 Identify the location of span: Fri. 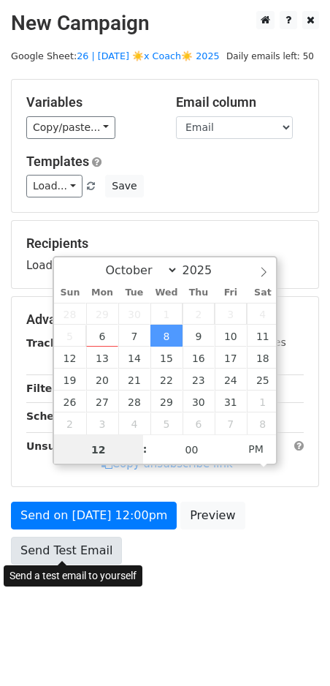
(231, 292).